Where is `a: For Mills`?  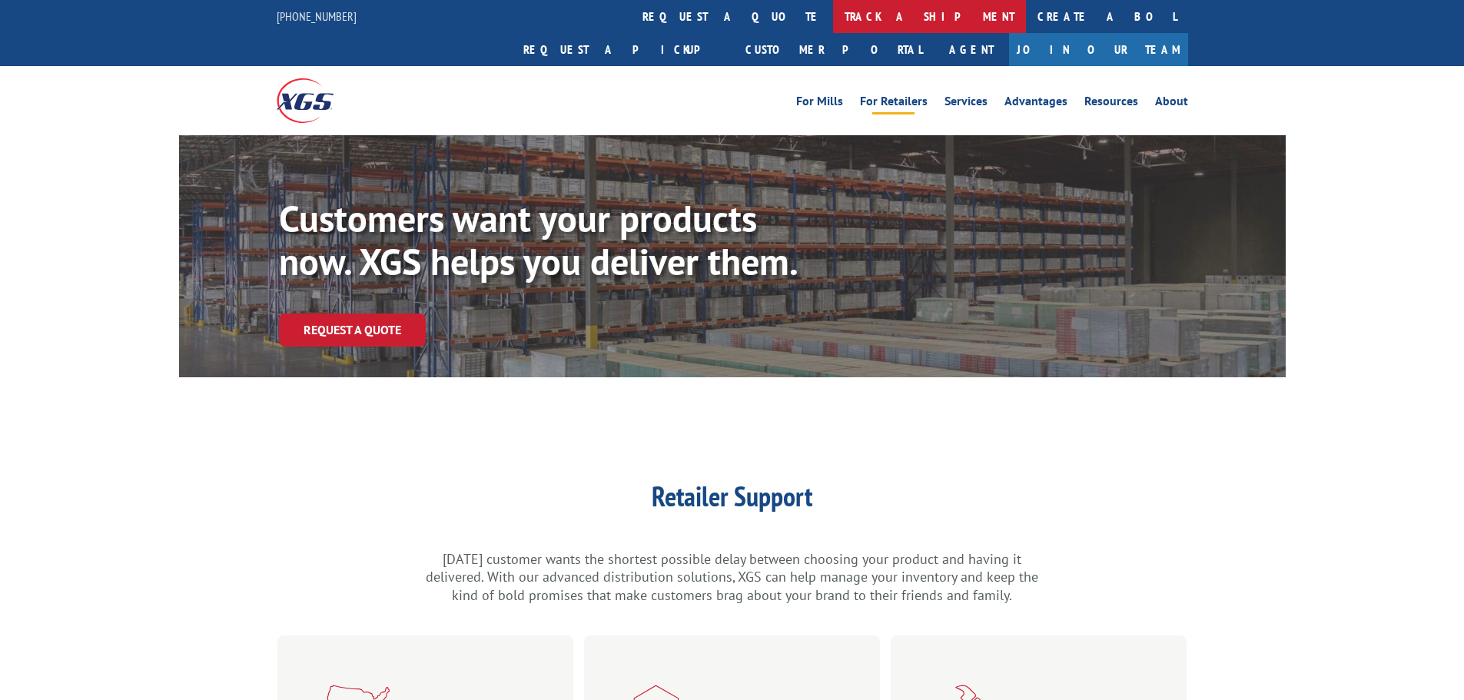
a: For Mills is located at coordinates (819, 104).